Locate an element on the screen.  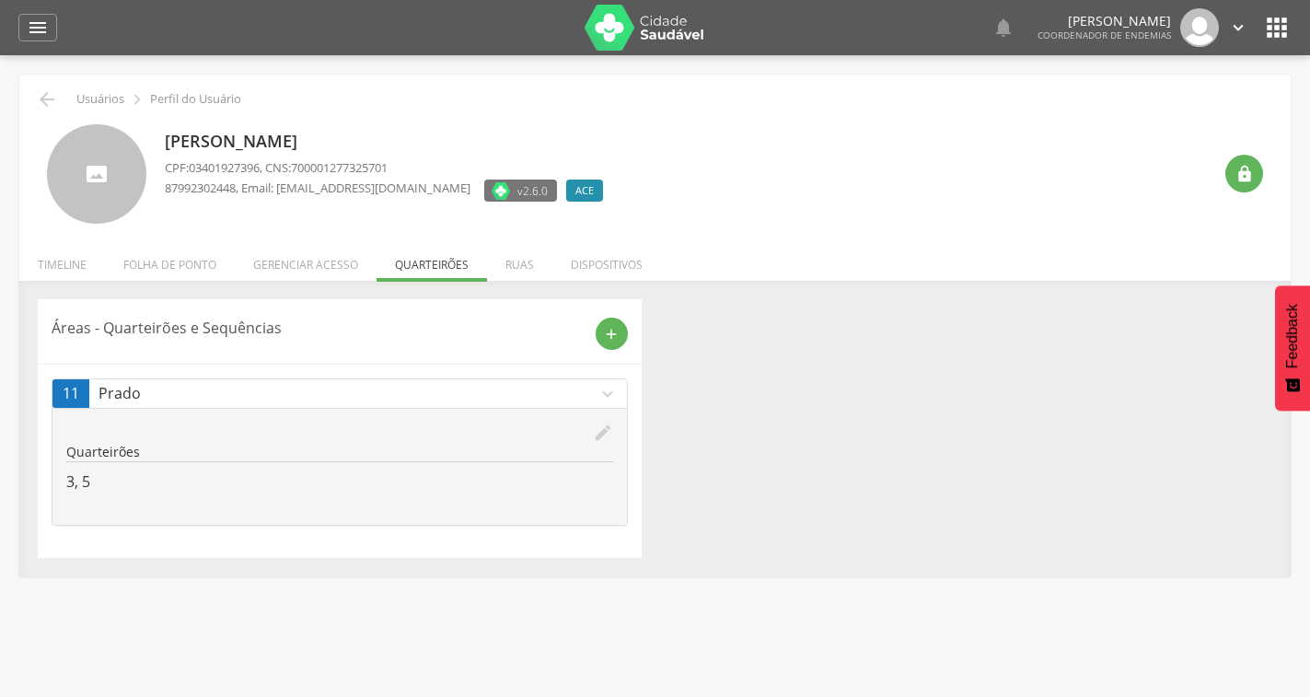
li: Gerenciar acesso is located at coordinates (306, 260).